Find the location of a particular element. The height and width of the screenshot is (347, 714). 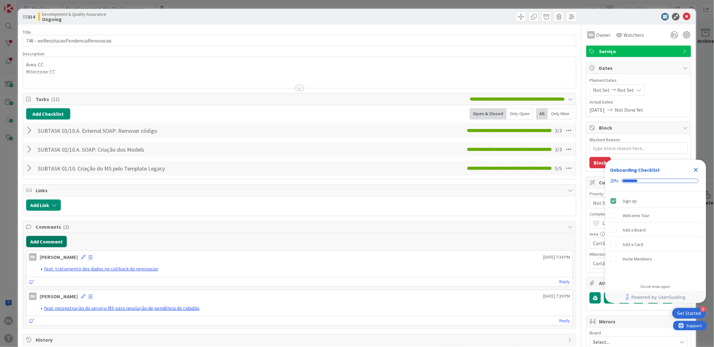

button: Add Checklist is located at coordinates (48, 114).